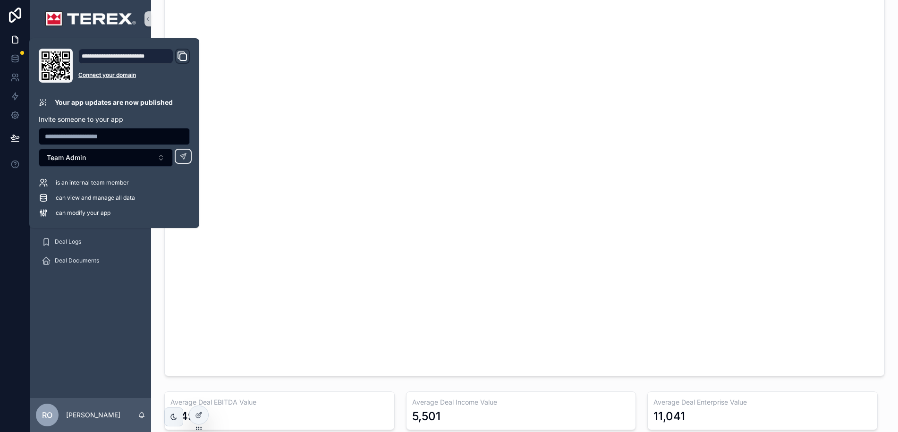  I want to click on span: Deal Documents, so click(77, 261).